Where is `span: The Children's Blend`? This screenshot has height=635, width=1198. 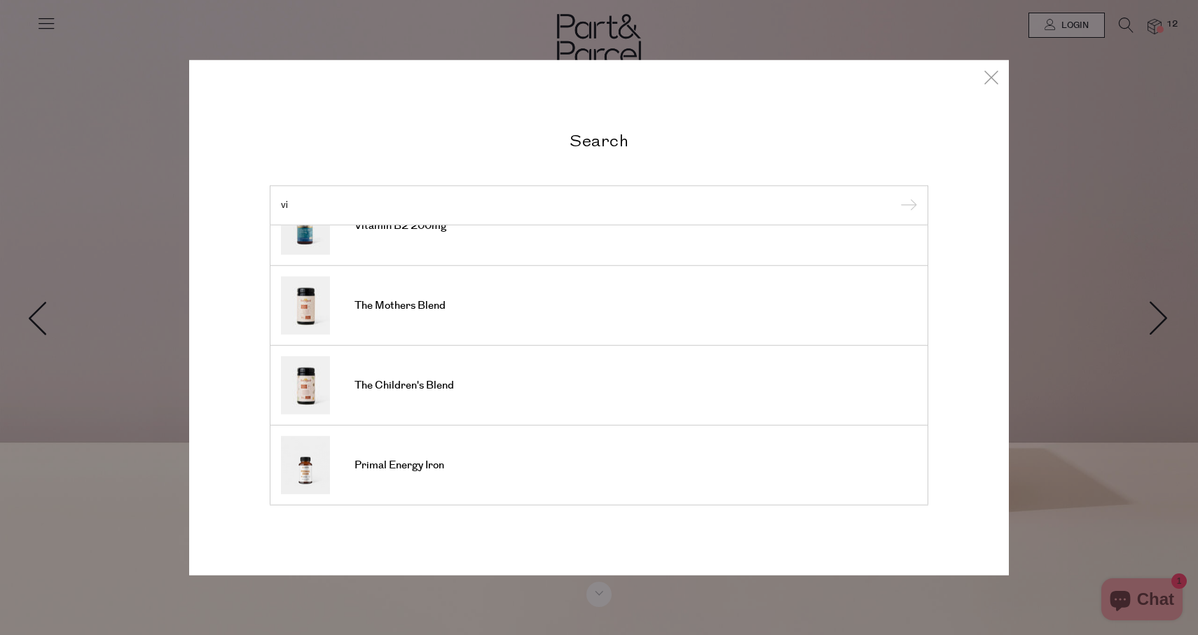
span: The Children's Blend is located at coordinates (404, 386).